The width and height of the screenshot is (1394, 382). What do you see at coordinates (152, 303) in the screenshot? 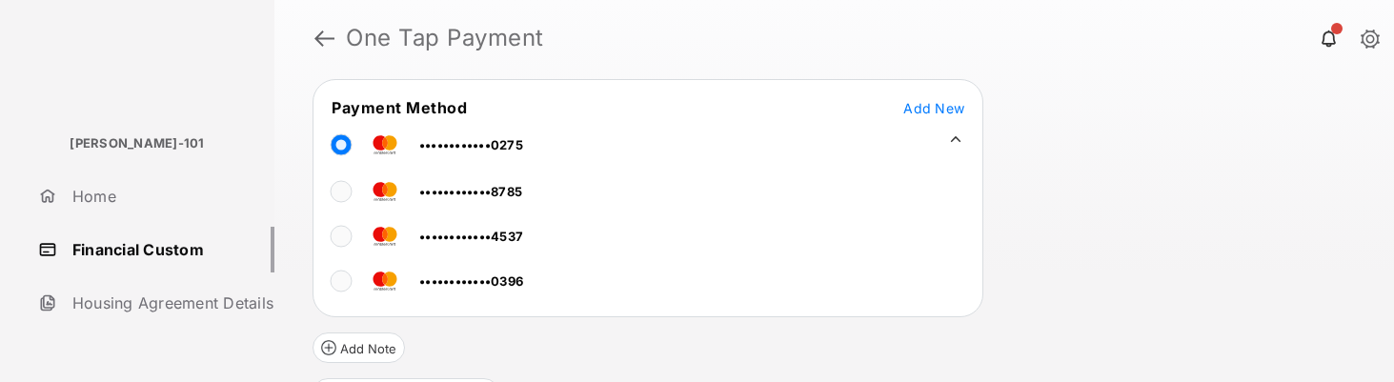
I see `a: Housing Agreement Details` at bounding box center [152, 303].